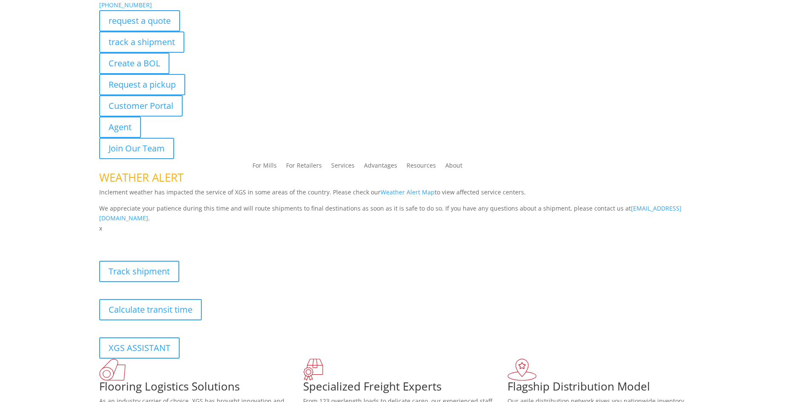 Image resolution: width=811 pixels, height=402 pixels. What do you see at coordinates (134, 63) in the screenshot?
I see `a: Create a BOL` at bounding box center [134, 63].